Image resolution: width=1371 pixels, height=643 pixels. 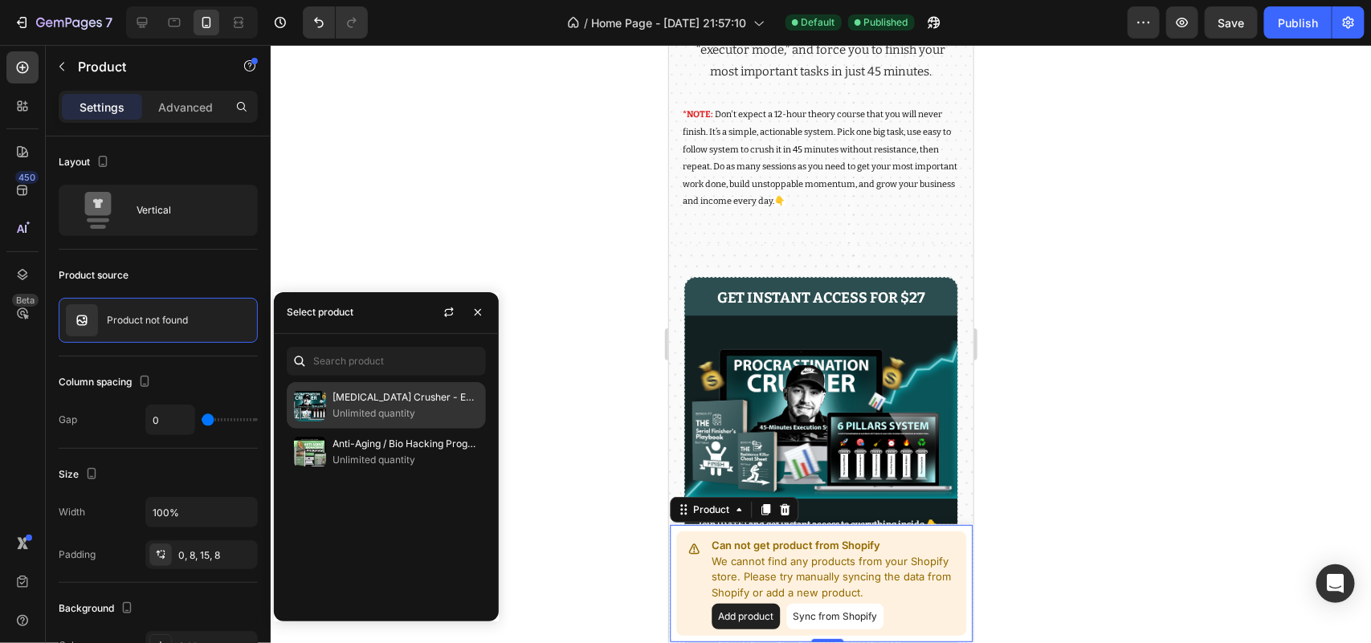 What do you see at coordinates (152, 253) in the screenshot?
I see `strong: GET INSTANT ACCESS FOR $27` at bounding box center [152, 253].